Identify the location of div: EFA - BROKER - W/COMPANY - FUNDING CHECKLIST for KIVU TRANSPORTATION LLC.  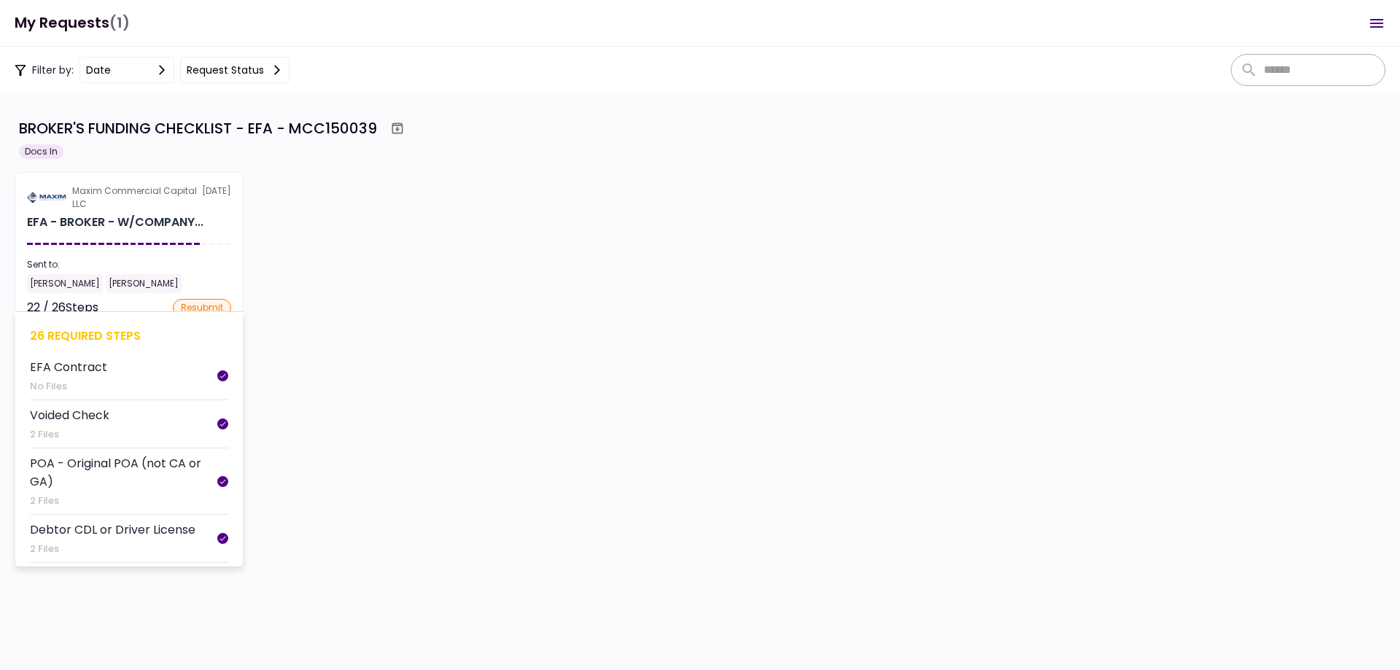
(115, 222).